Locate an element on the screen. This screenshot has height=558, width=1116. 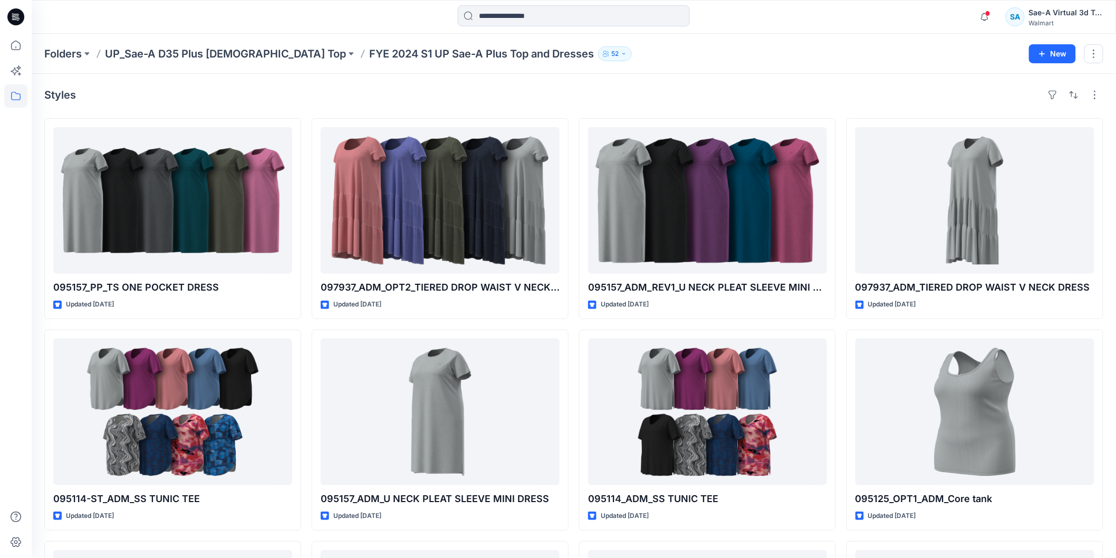
div: Sae-A Virtual 3d Team is located at coordinates (1066, 13).